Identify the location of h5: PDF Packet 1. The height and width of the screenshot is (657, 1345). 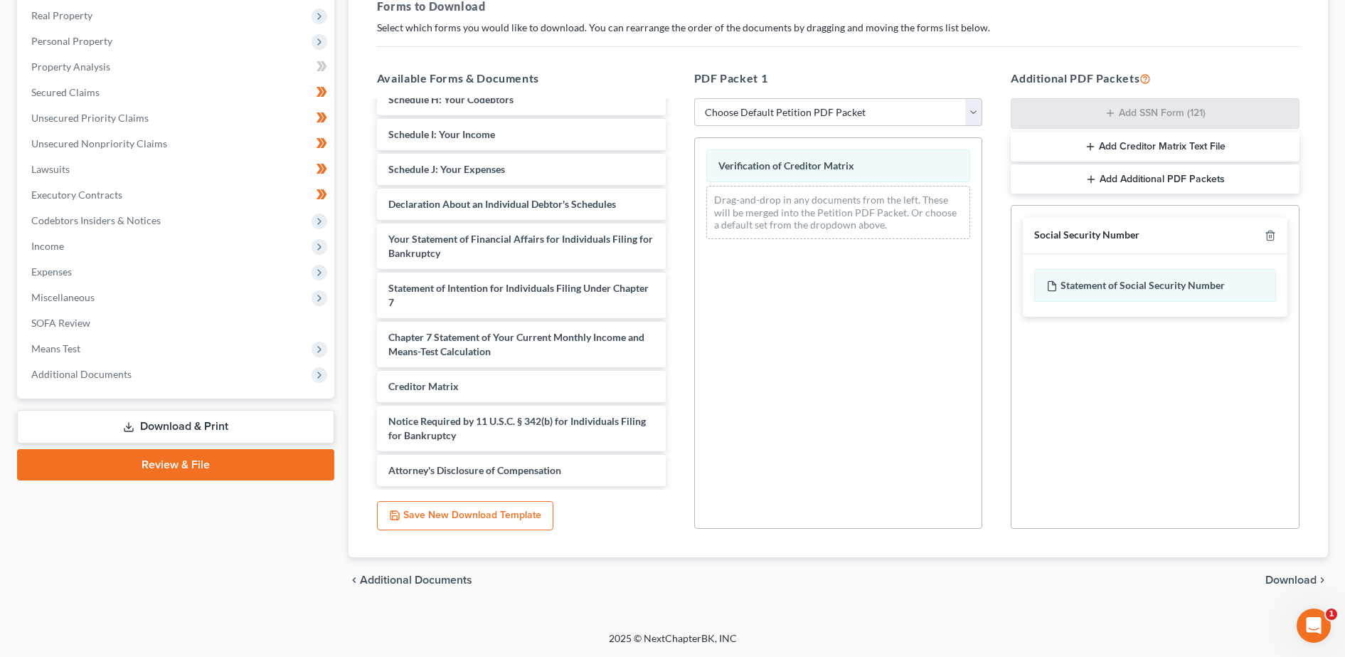
(839, 78).